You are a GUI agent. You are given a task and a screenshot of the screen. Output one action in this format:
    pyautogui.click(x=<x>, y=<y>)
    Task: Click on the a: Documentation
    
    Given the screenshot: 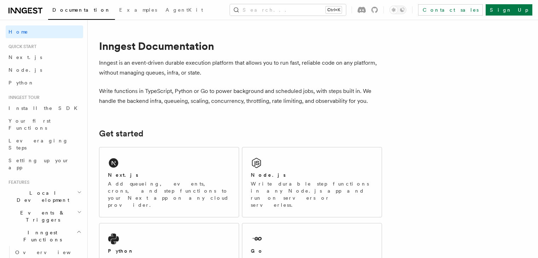 What is the action you would take?
    pyautogui.click(x=81, y=11)
    